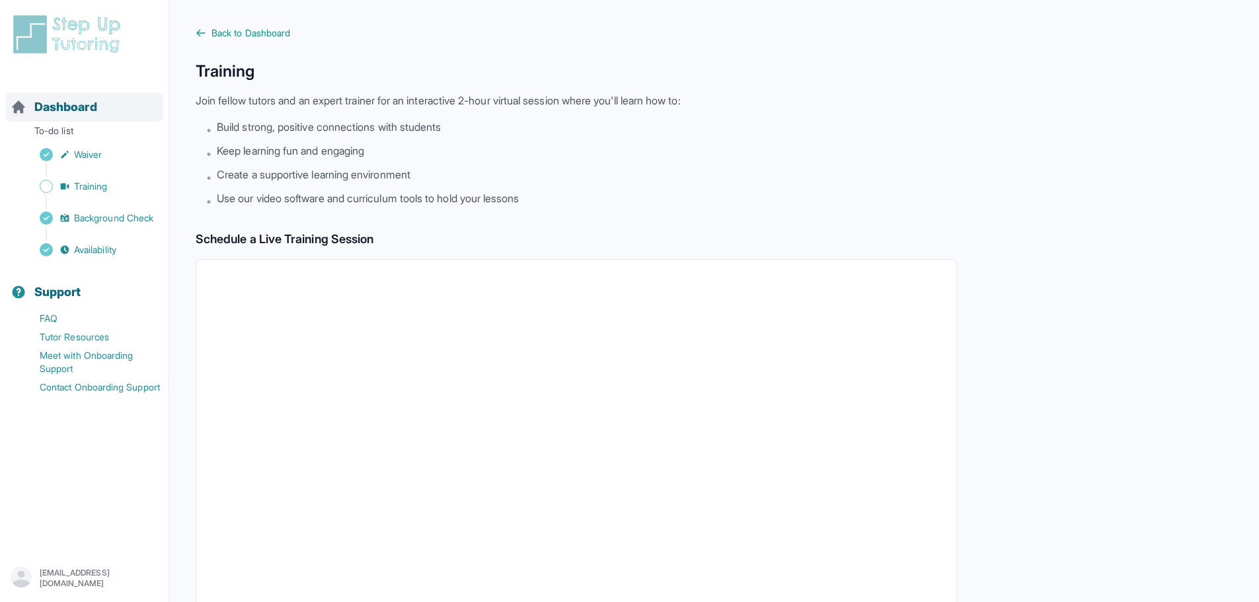 This screenshot has height=602, width=1259. What do you see at coordinates (54, 107) in the screenshot?
I see `a: Dashboard` at bounding box center [54, 107].